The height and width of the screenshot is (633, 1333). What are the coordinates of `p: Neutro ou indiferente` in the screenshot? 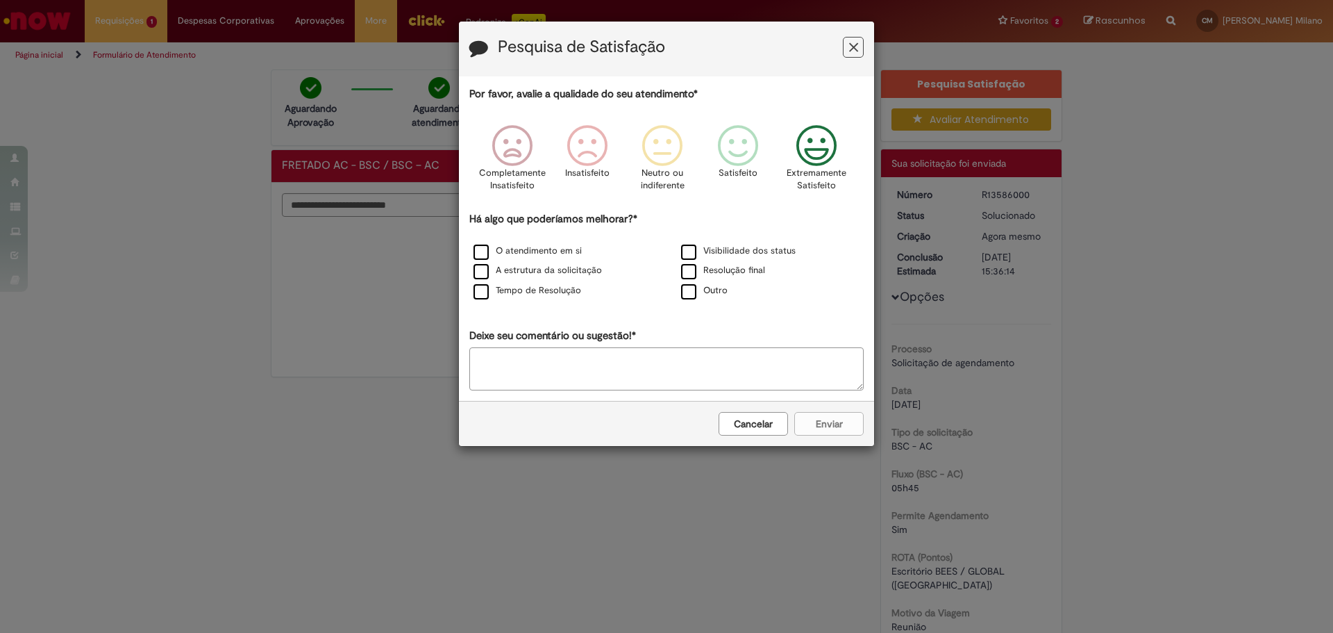 It's located at (663, 179).